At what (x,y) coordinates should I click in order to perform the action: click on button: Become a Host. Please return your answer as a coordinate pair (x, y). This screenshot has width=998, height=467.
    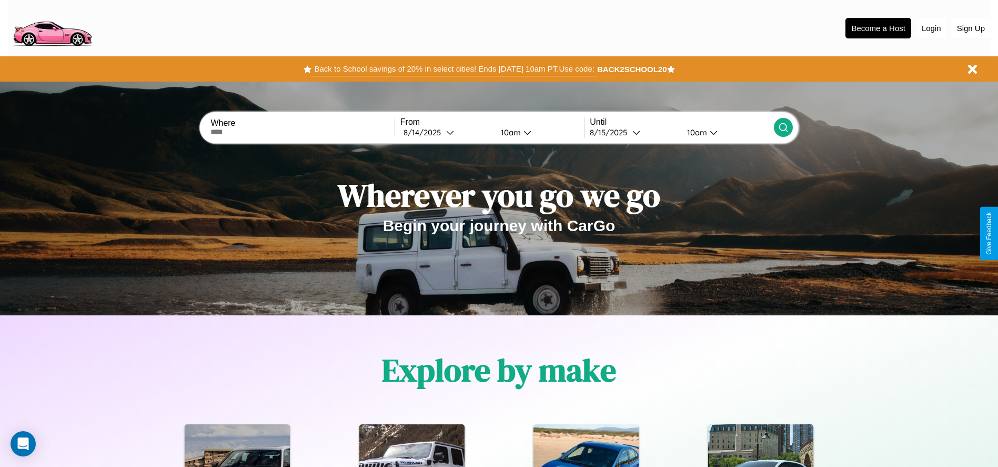
    Looking at the image, I should click on (878, 28).